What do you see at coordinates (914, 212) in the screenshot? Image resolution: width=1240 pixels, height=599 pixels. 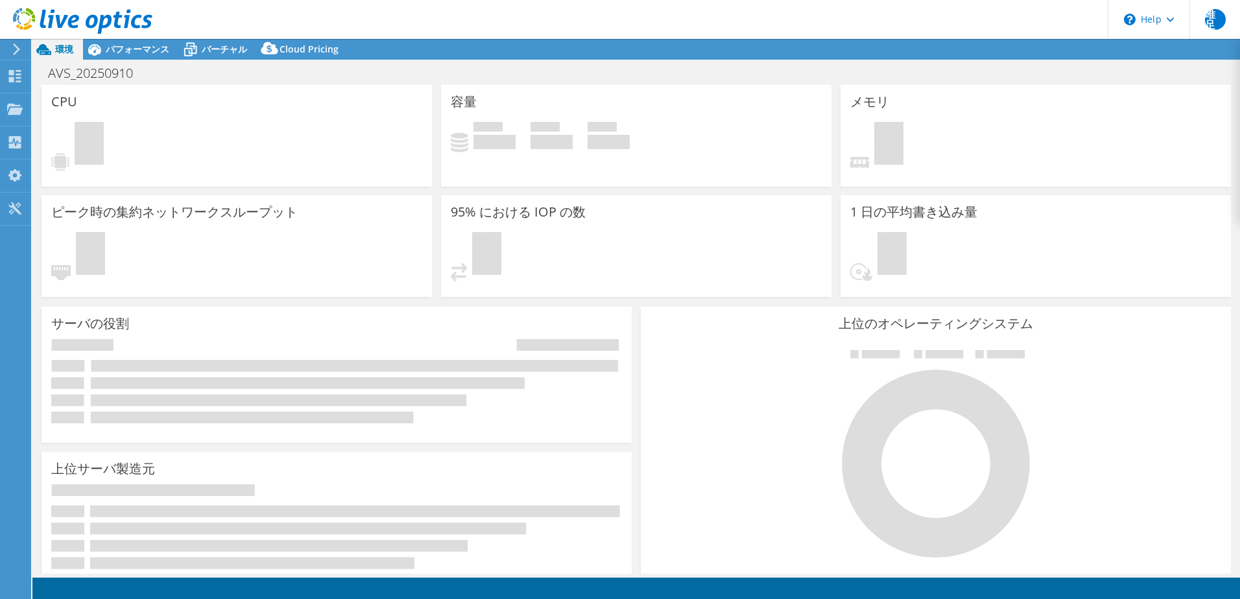 I see `h3: 1 日の平均書き込み量` at bounding box center [914, 212].